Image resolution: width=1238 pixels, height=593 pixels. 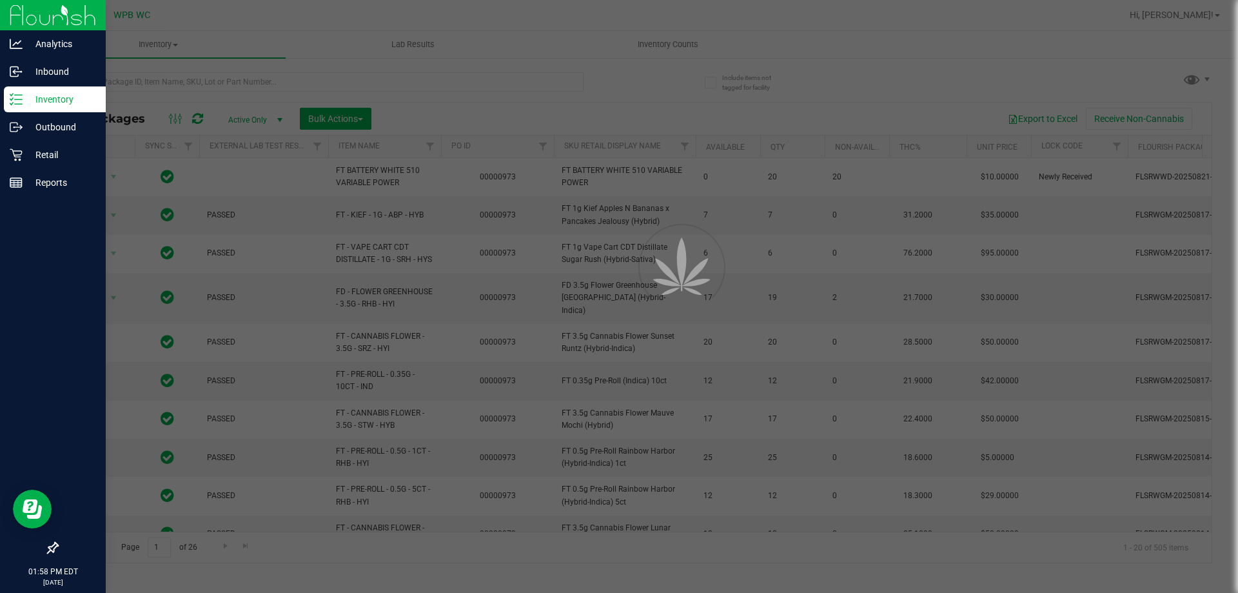 What do you see at coordinates (16, 183) in the screenshot?
I see `inline-svg: Reports` at bounding box center [16, 183].